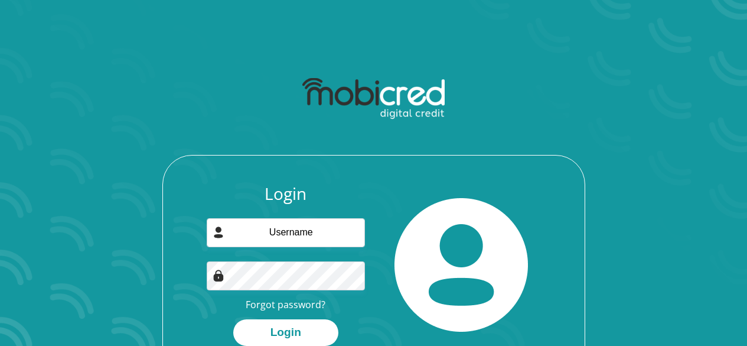 The height and width of the screenshot is (346, 747). I want to click on h3: Login, so click(286, 194).